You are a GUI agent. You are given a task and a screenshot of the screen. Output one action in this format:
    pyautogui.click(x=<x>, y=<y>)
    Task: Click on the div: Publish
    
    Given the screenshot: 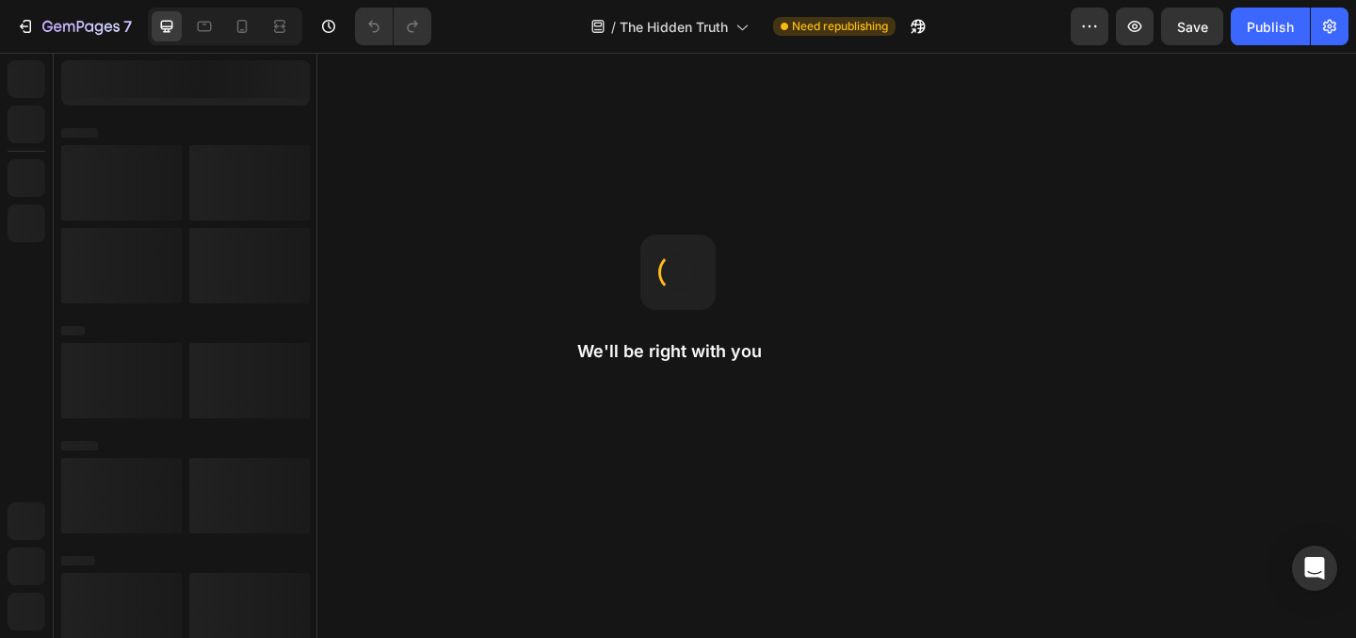 What is the action you would take?
    pyautogui.click(x=1271, y=26)
    